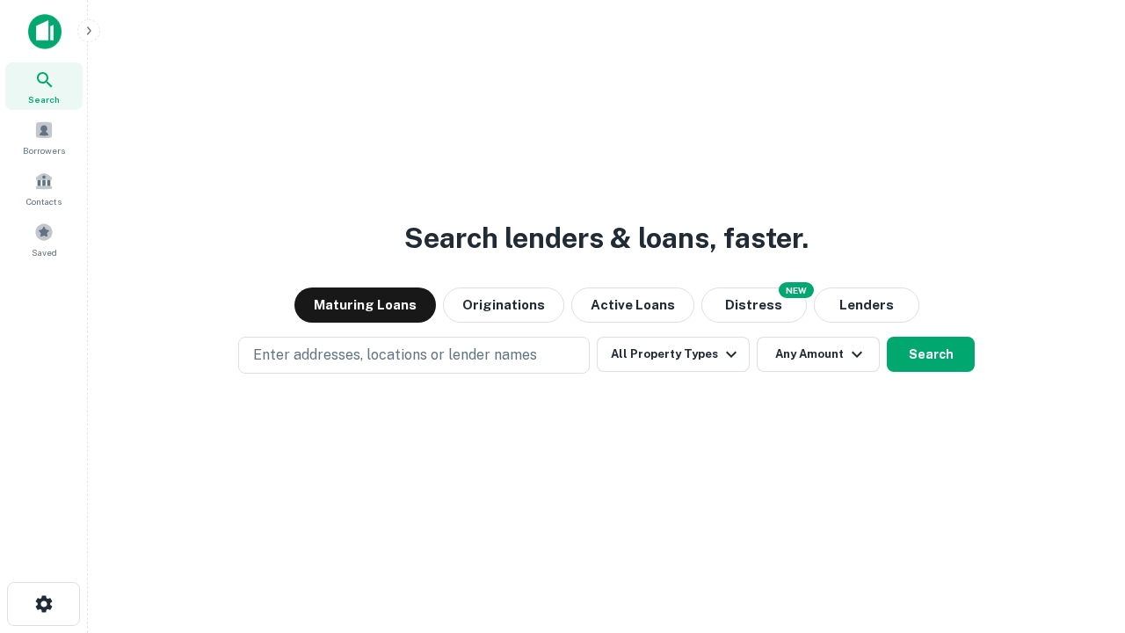 The height and width of the screenshot is (633, 1125). What do you see at coordinates (44, 150) in the screenshot?
I see `span: Borrowers` at bounding box center [44, 150].